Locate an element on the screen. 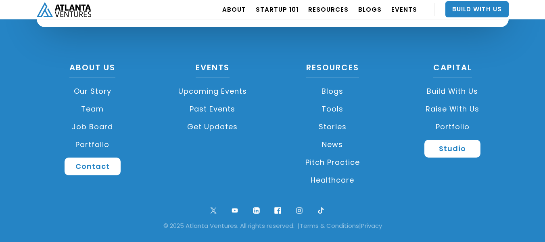 This screenshot has height=242, width=545. a: Privacy is located at coordinates (372, 225).